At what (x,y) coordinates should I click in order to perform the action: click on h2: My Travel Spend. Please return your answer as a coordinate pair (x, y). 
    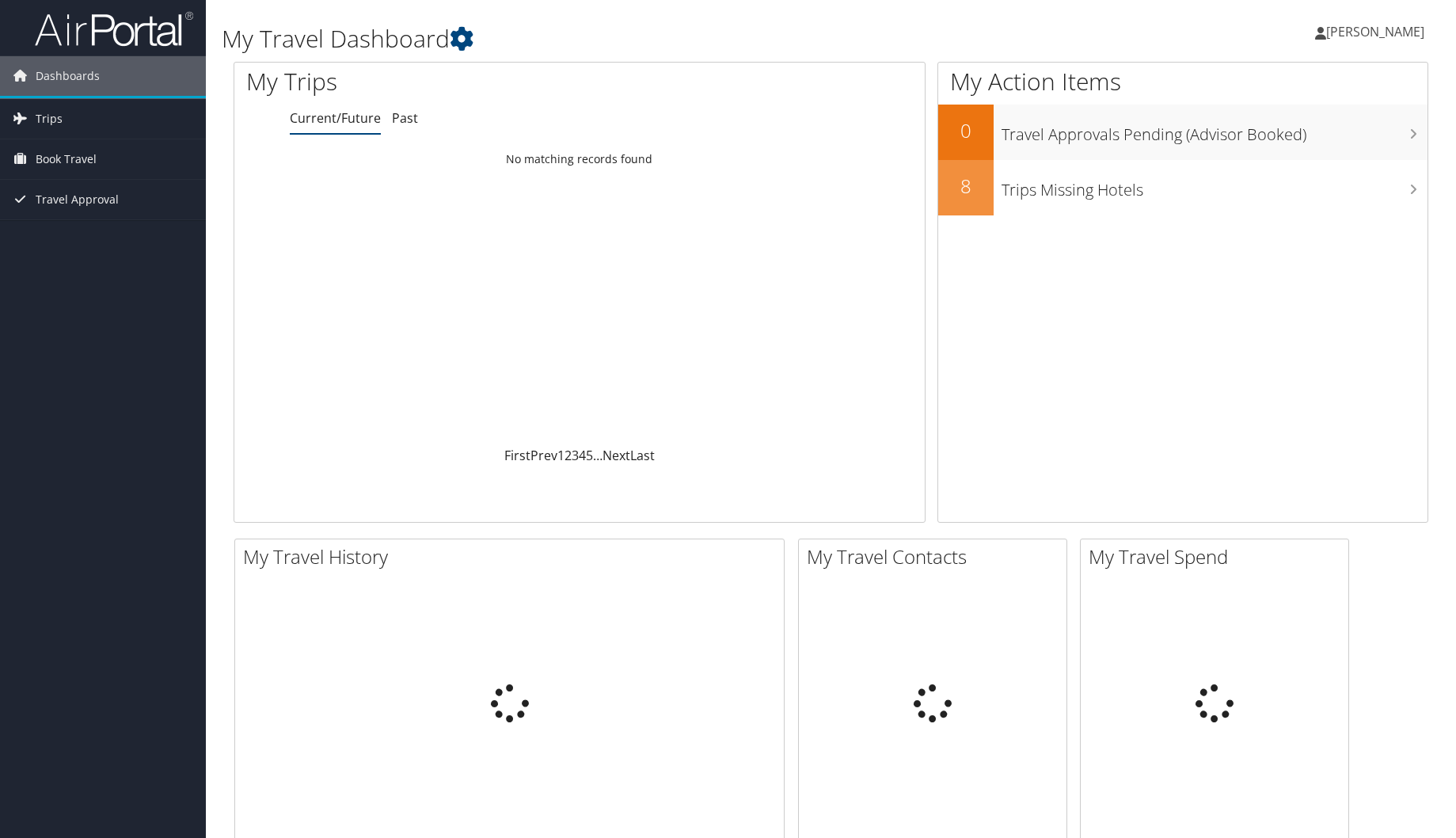
    Looking at the image, I should click on (1219, 557).